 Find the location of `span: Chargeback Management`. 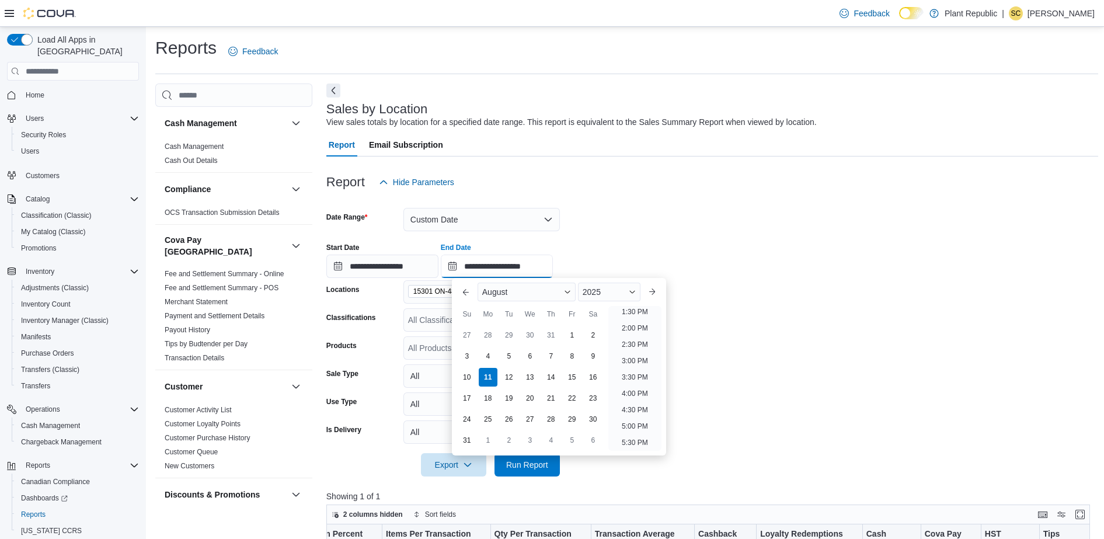

span: Chargeback Management is located at coordinates (78, 442).